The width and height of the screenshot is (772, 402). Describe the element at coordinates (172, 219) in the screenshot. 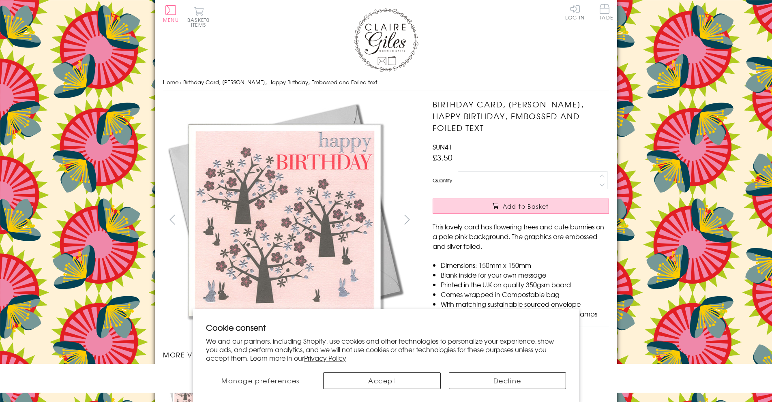

I see `button: prev` at that location.